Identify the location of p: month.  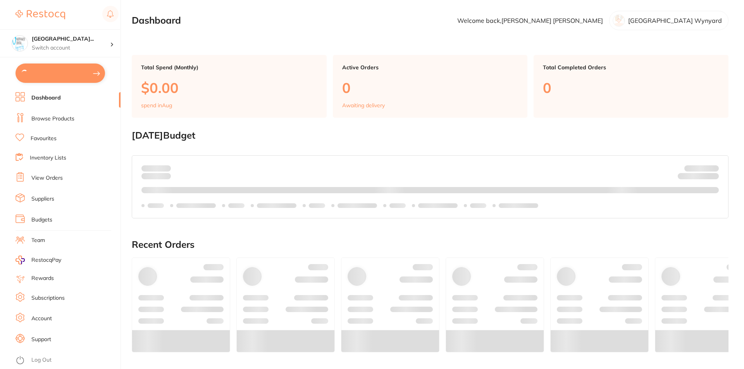
(156, 176).